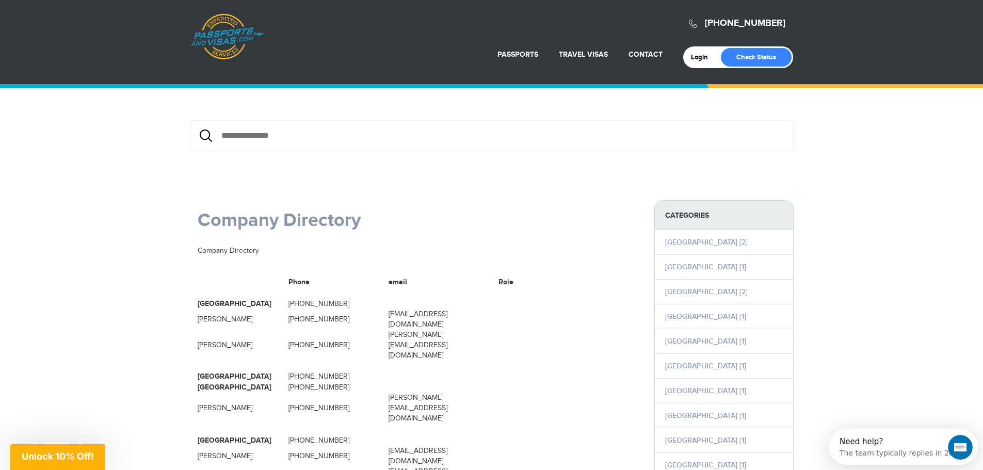 The image size is (983, 470). What do you see at coordinates (583, 54) in the screenshot?
I see `a: Travel Visas` at bounding box center [583, 54].